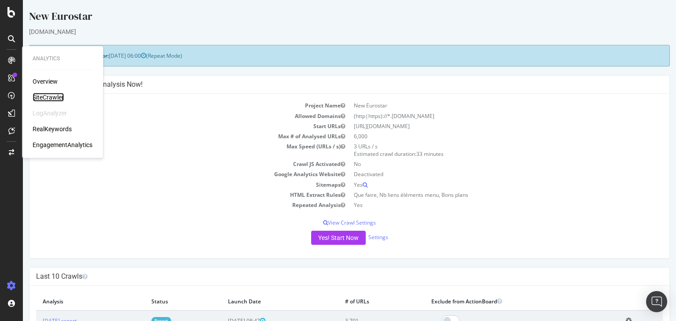 The height and width of the screenshot is (321, 676). What do you see at coordinates (62, 145) in the screenshot?
I see `div: EngagementAnalytics` at bounding box center [62, 145].